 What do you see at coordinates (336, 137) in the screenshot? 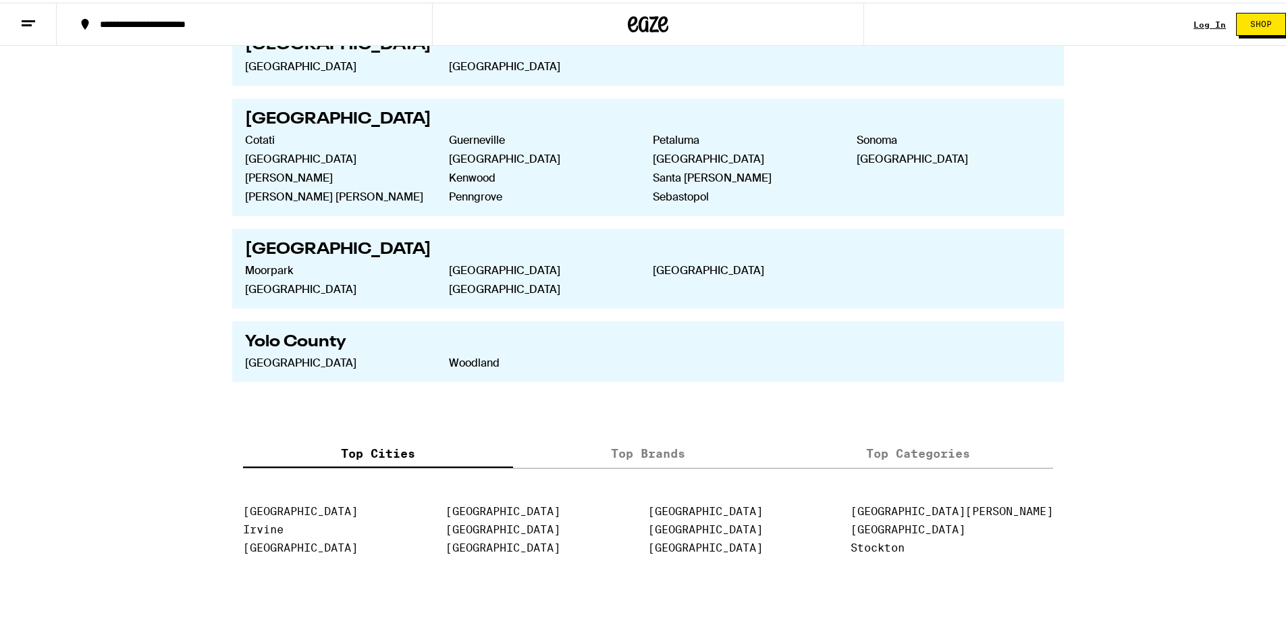
I see `a: Cotati` at bounding box center [336, 137].